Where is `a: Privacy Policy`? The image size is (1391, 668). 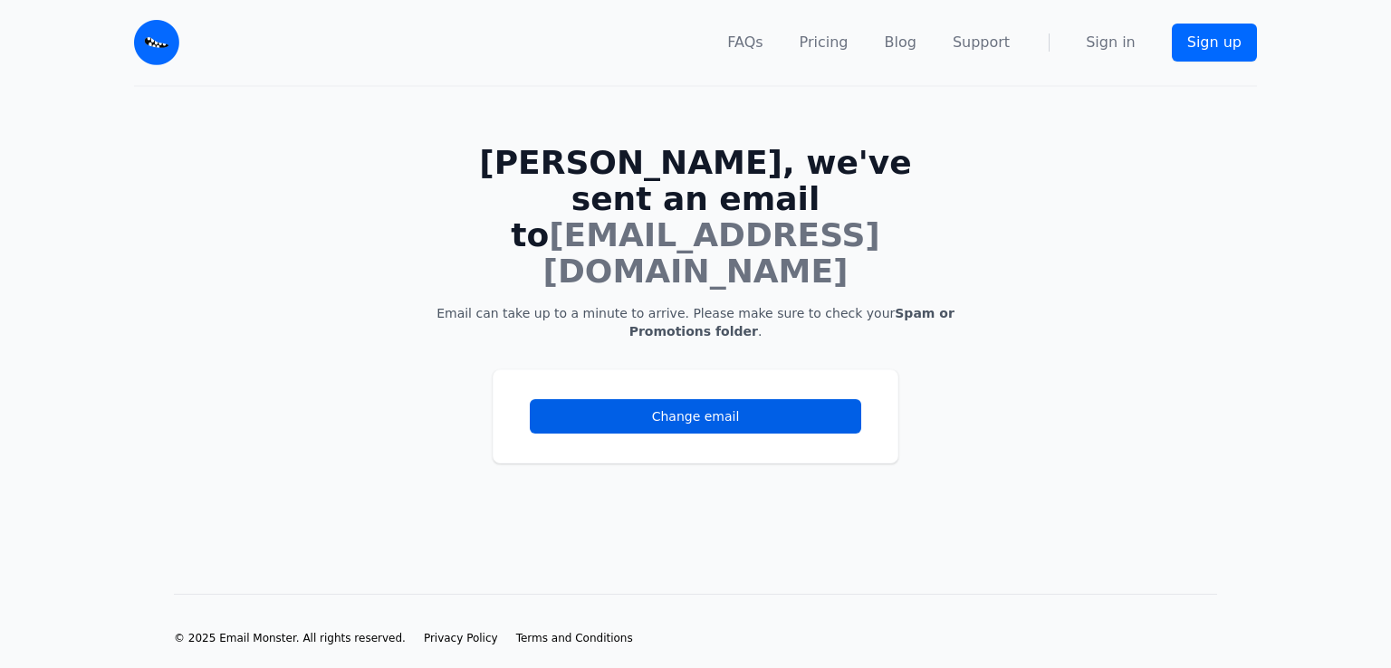
a: Privacy Policy is located at coordinates (461, 638).